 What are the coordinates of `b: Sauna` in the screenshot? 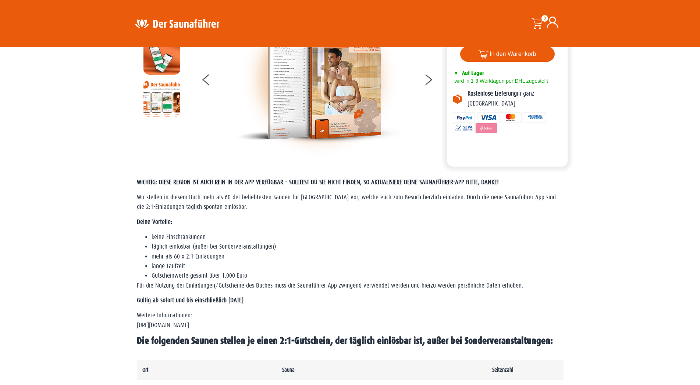 It's located at (288, 369).